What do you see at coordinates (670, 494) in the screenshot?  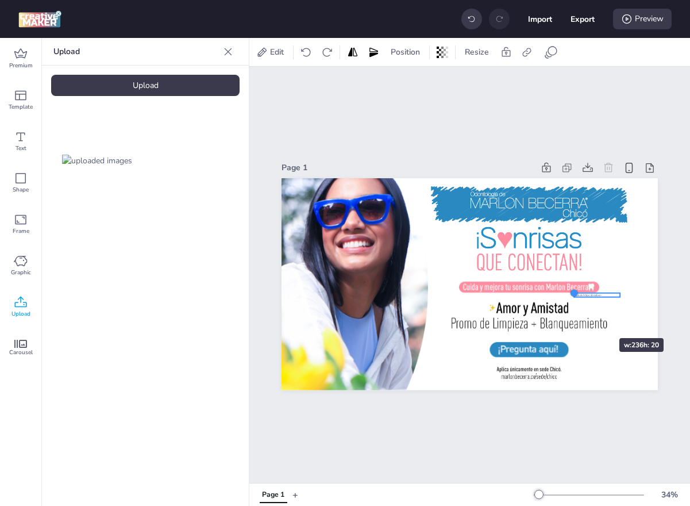 I see `div: 34 %` at bounding box center [670, 494].